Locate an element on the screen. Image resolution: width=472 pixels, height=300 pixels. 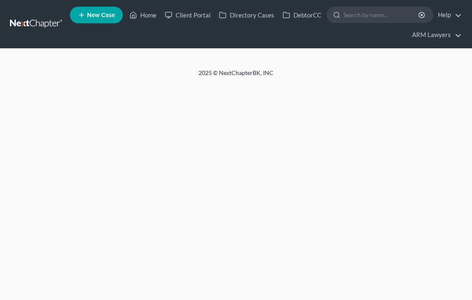
a: Directory Cases is located at coordinates (246, 15).